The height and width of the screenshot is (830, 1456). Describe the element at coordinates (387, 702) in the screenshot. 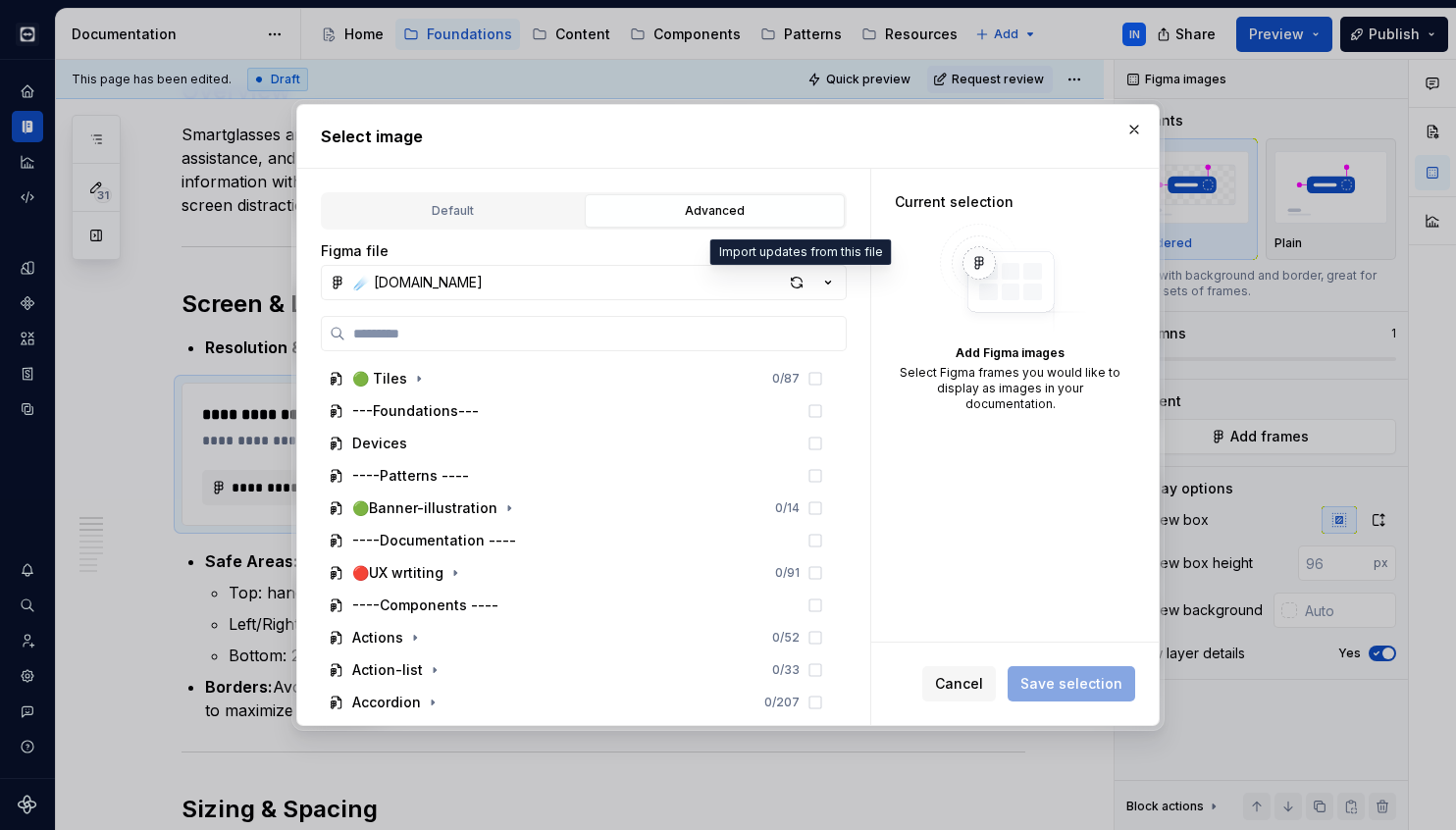

I see `div: Accordion` at that location.